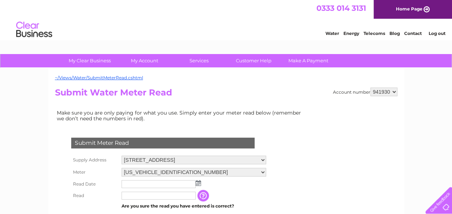 This screenshot has width=452, height=214. I want to click on a: Customer Help, so click(254, 60).